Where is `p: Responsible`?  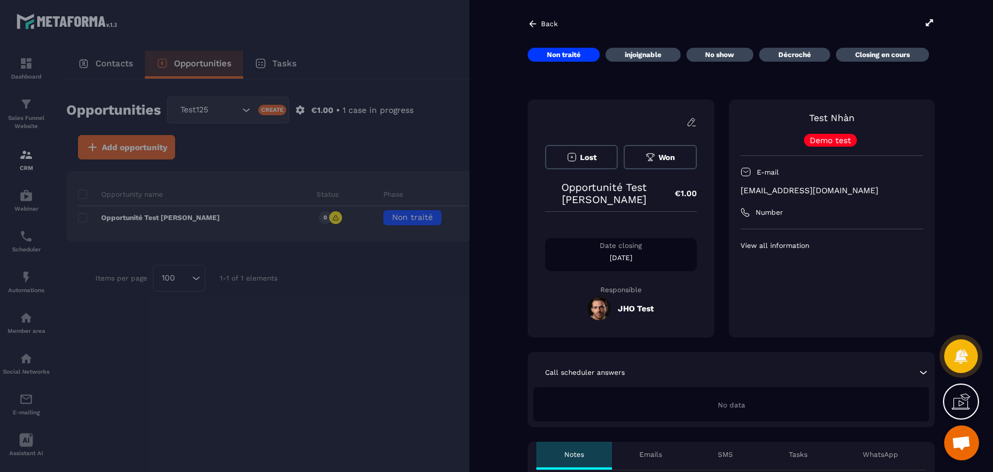 p: Responsible is located at coordinates (621, 290).